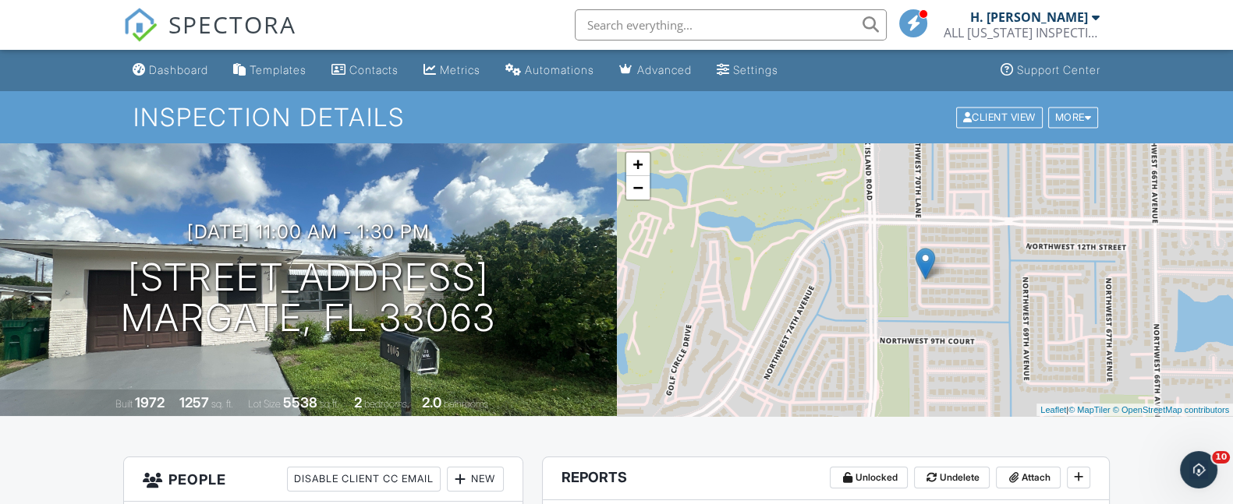 This screenshot has height=504, width=1233. Describe the element at coordinates (140, 25) in the screenshot. I see `img: The Best Home Inspection Software - Spectora` at that location.